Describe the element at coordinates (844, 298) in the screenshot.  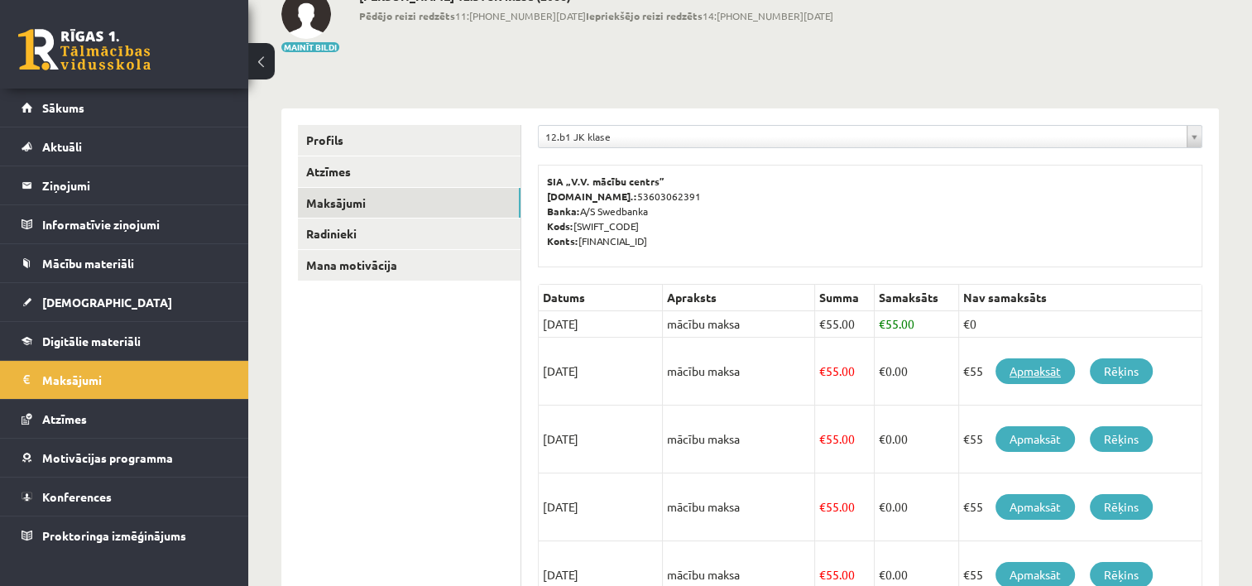
I see `th: Summa` at that location.